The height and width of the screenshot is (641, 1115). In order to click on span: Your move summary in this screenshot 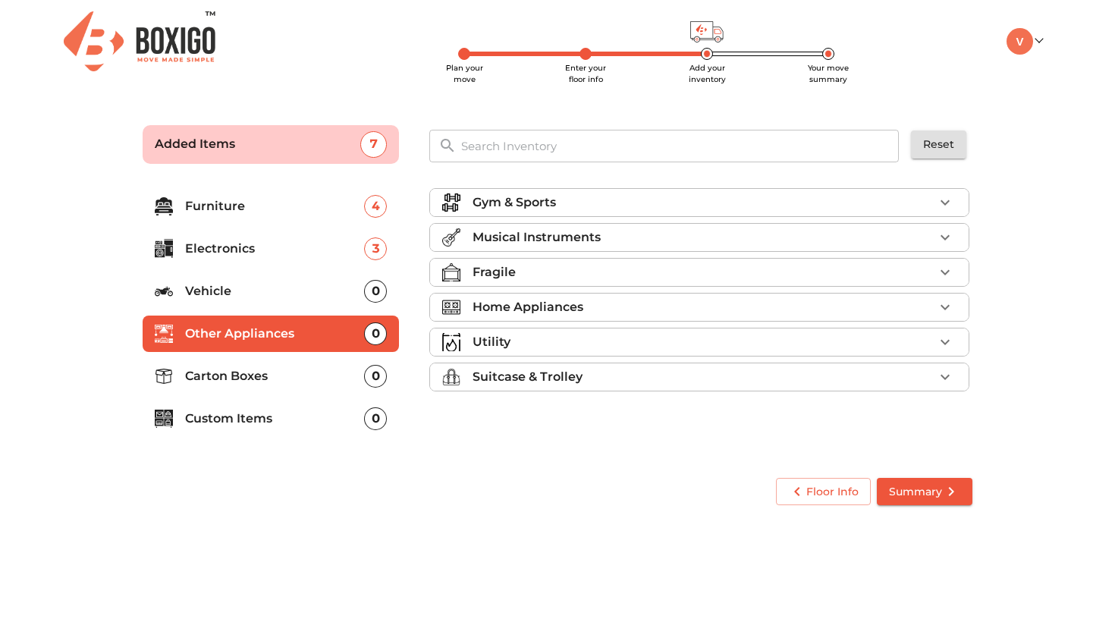, I will do `click(828, 74)`.